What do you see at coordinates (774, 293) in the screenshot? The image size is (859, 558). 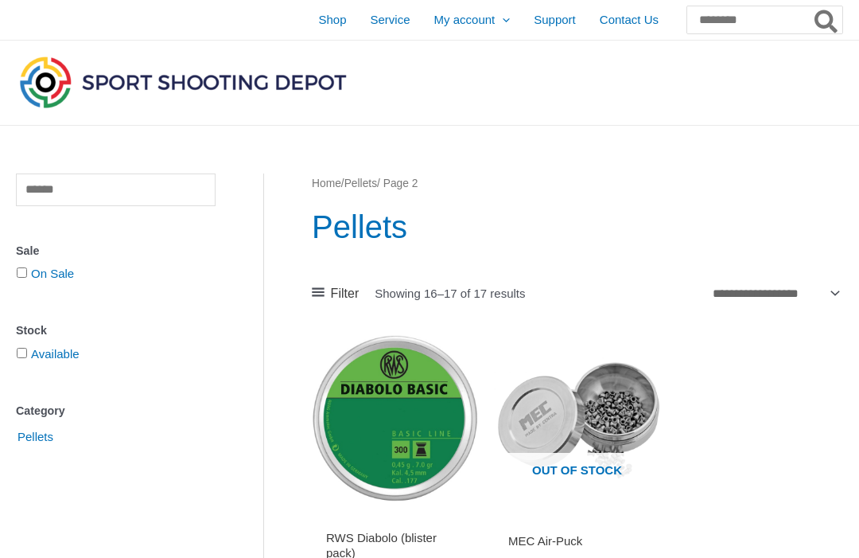 I see `select: Shop order` at bounding box center [774, 293].